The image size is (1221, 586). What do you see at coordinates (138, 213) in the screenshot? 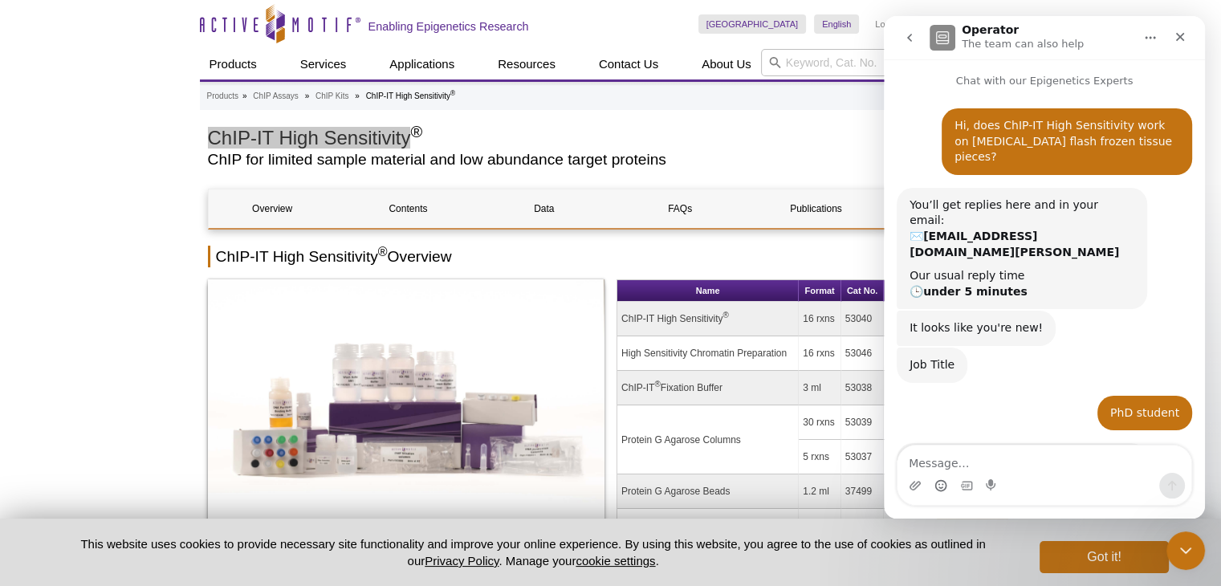
I see `div: You’ll get replies here and in your email: ✉️` at bounding box center [138, 213].